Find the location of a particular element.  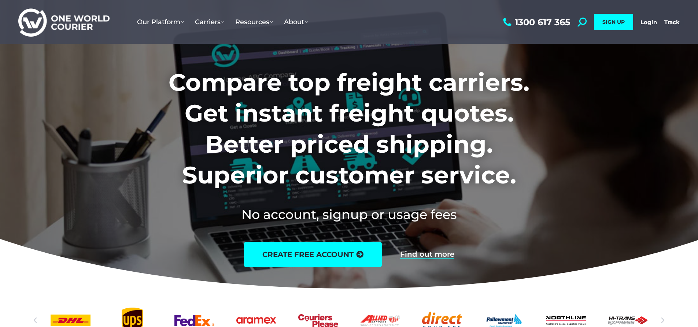

a: Resources is located at coordinates (254, 22).